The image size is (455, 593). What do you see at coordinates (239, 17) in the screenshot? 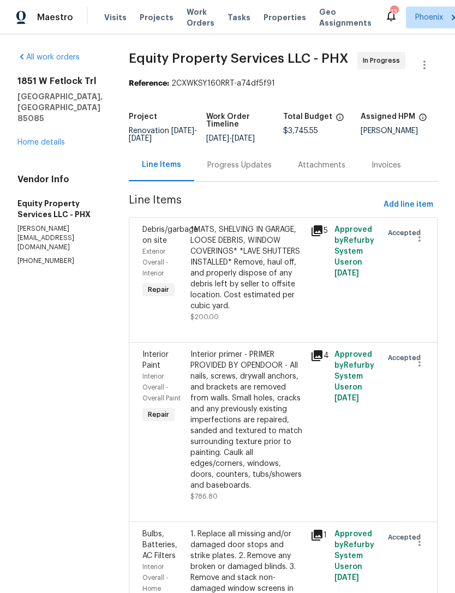
I see `span: Tasks` at bounding box center [239, 17].